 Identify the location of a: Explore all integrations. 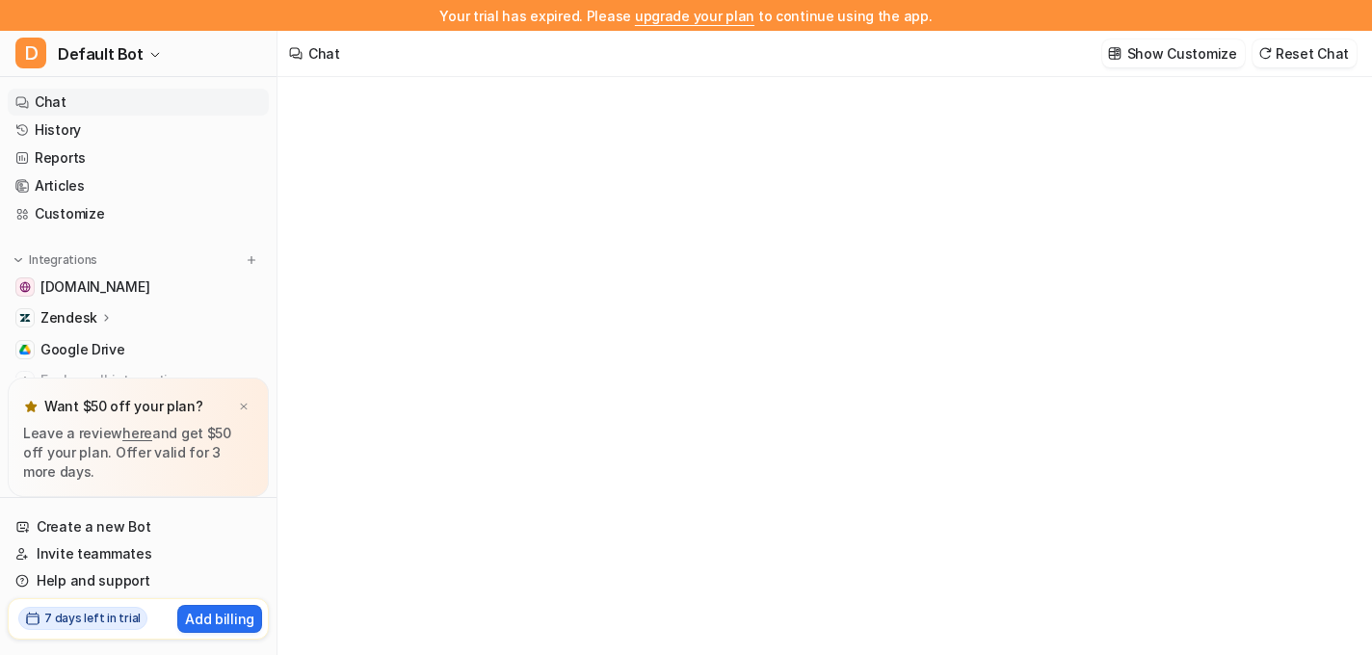
(138, 381).